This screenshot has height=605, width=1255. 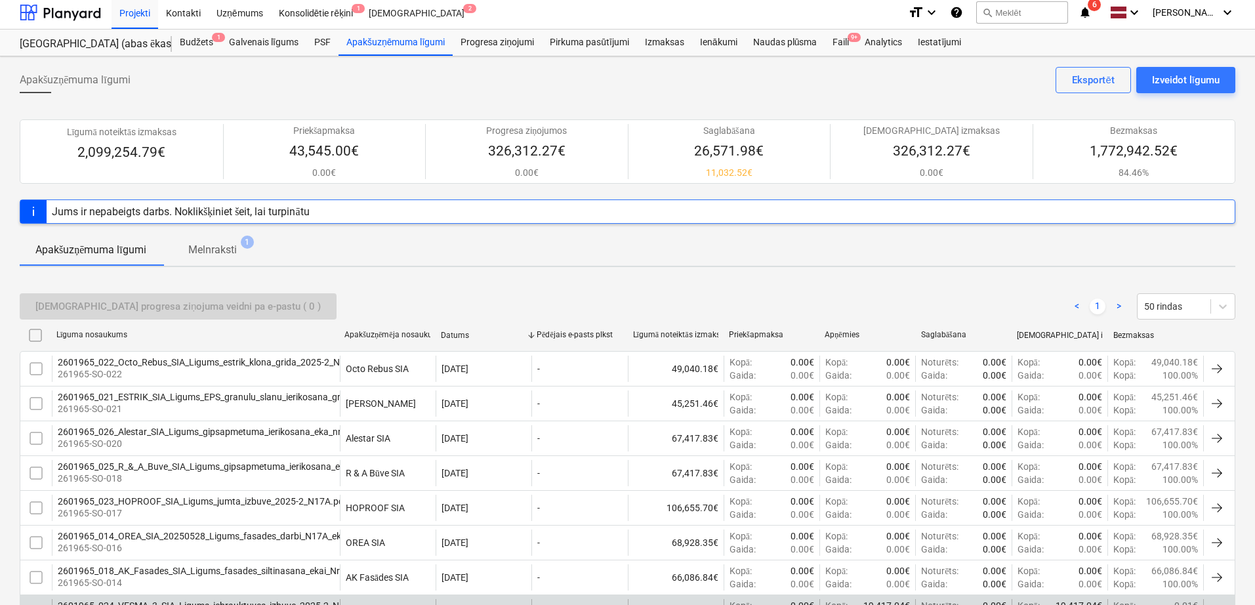 I want to click on div: Izmaksas, so click(x=664, y=43).